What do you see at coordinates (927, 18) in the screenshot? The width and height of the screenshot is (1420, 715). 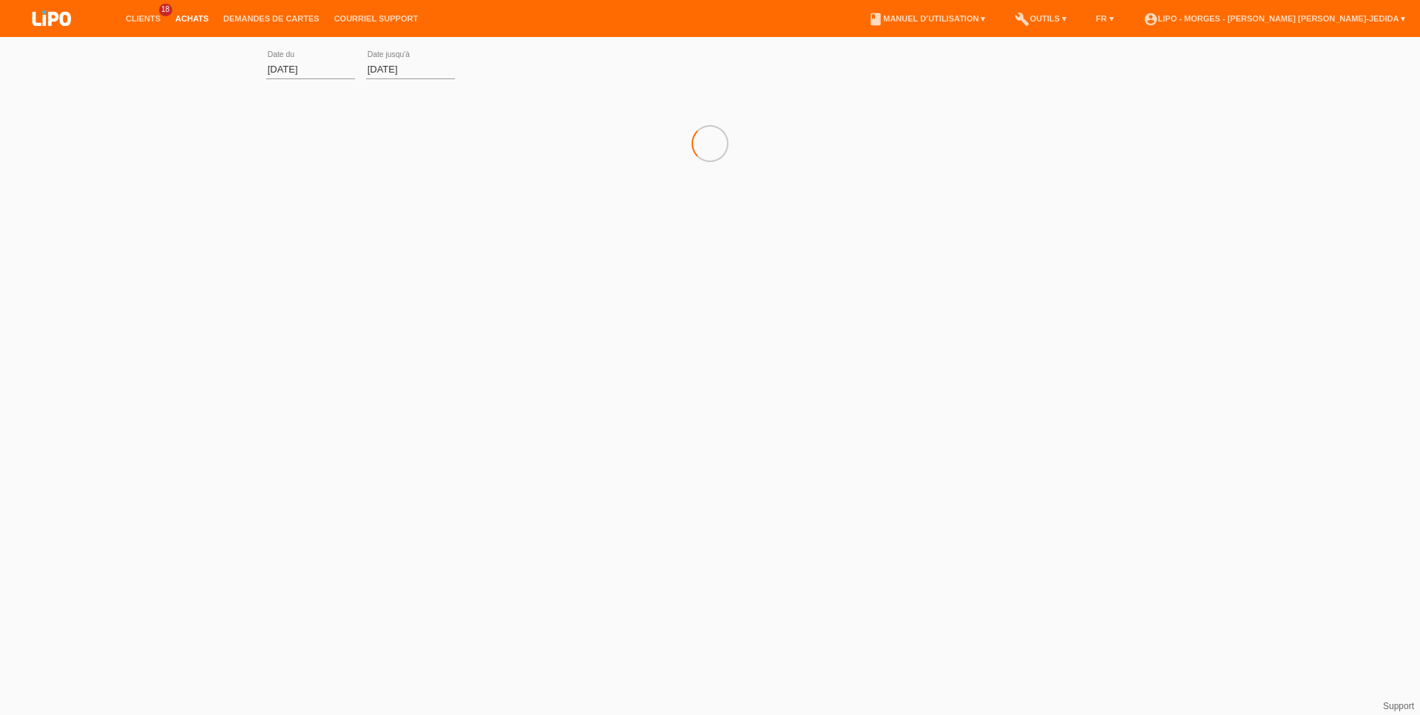 I see `a: bookManuel d’utilisation ▾` at bounding box center [927, 18].